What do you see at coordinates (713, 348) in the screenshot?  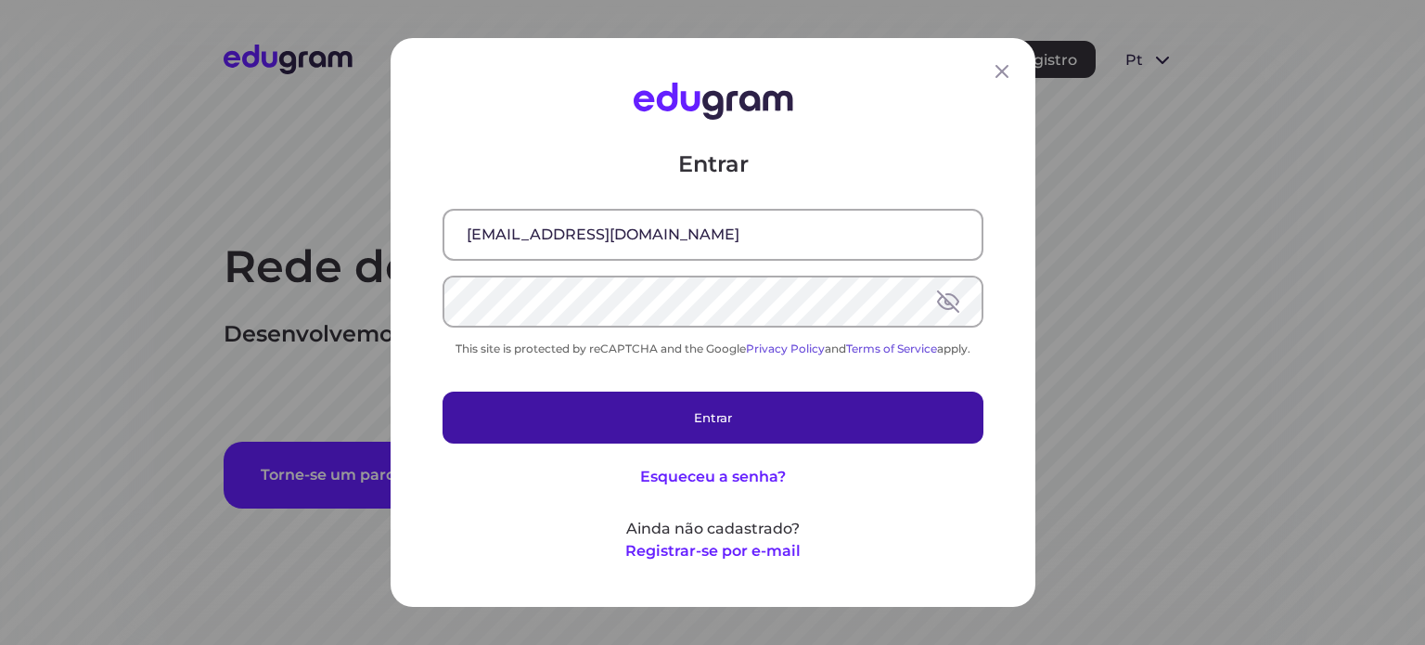 I see `div: This site is protected by reCAPTCHA and the Google and apply.` at bounding box center [713, 348].